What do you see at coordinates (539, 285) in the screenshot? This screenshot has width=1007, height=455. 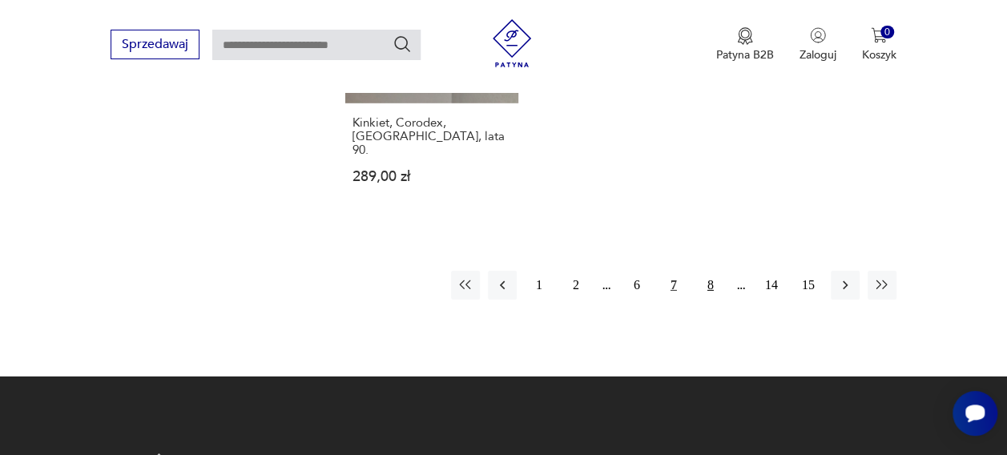 I see `button: 1` at bounding box center [539, 285].